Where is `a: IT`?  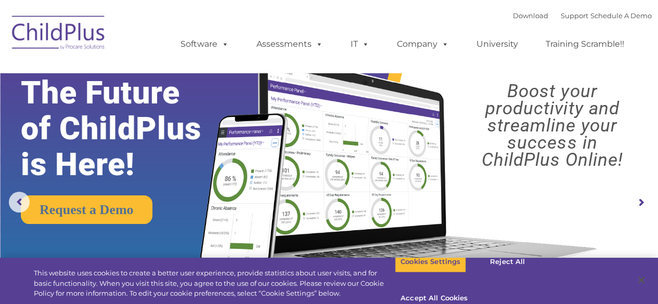
a: IT is located at coordinates (360, 44).